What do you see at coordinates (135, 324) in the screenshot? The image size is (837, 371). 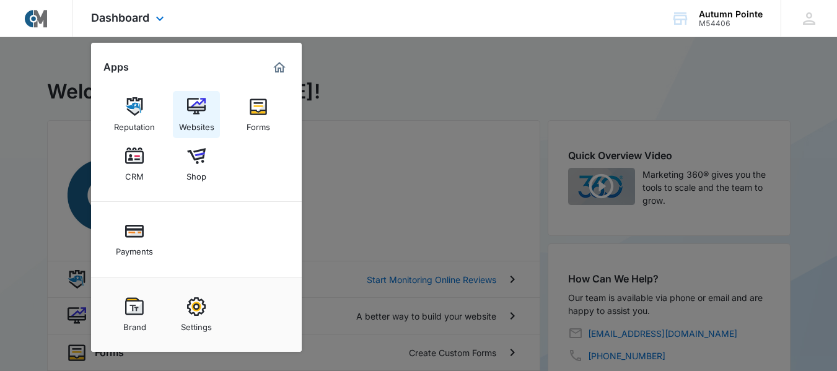 I see `div: Brand` at bounding box center [135, 324].